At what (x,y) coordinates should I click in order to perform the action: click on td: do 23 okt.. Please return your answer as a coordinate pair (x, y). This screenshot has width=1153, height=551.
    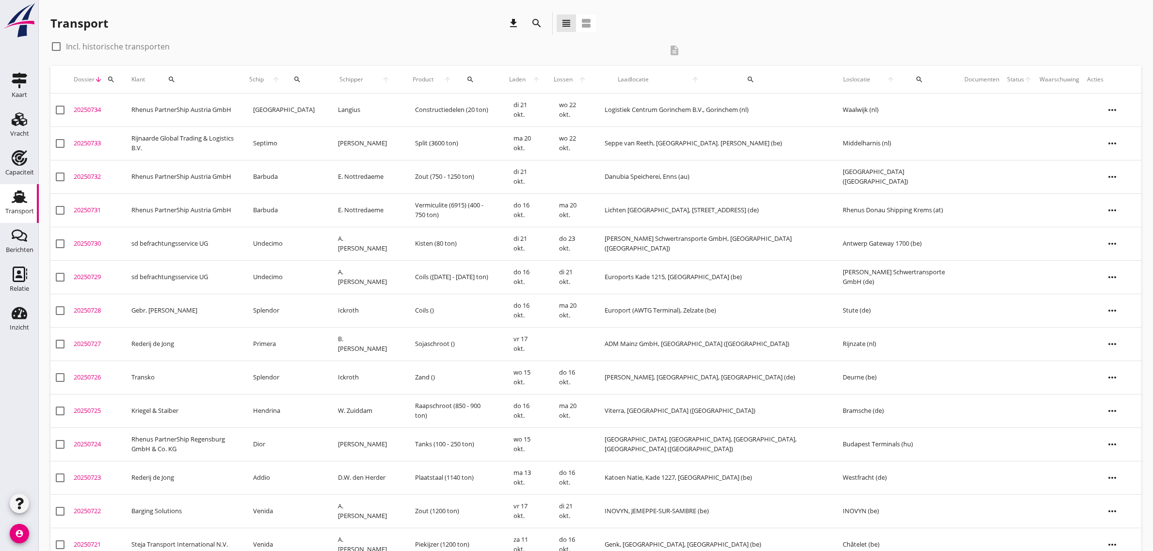
    Looking at the image, I should click on (570, 243).